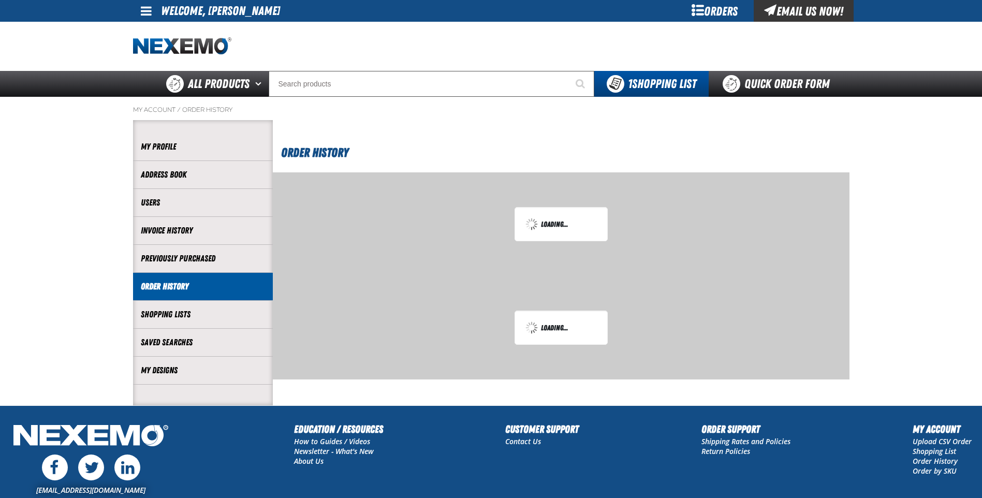  What do you see at coordinates (651, 84) in the screenshot?
I see `button: You have 1 Shopping List. Open to view details` at bounding box center [651, 84].